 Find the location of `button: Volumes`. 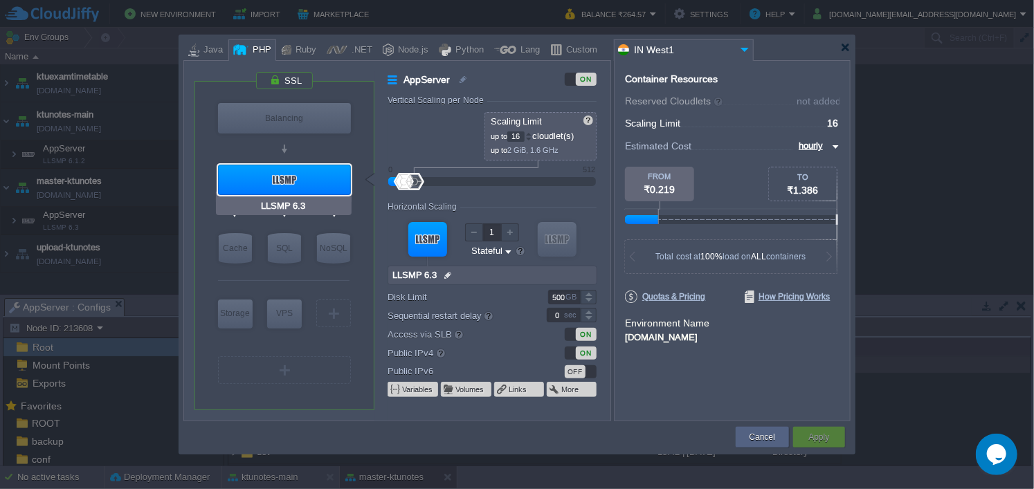

button: Volumes is located at coordinates (470, 390).